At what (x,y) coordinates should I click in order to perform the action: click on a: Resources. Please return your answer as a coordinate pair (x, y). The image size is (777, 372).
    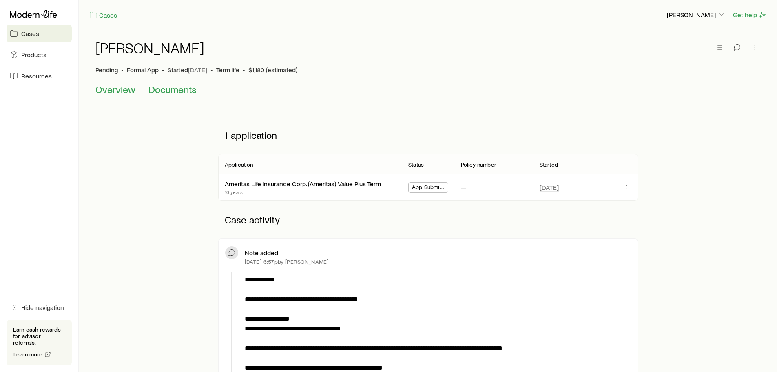
    Looking at the image, I should click on (39, 76).